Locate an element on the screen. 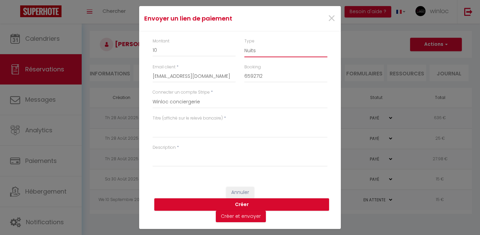 The width and height of the screenshot is (480, 235). button: Créer et envoyer is located at coordinates (241, 216).